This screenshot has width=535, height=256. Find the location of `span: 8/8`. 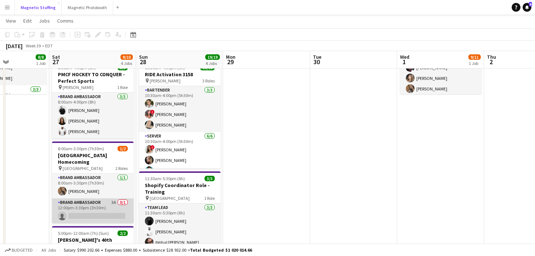

span: 8/8 is located at coordinates (41, 57).